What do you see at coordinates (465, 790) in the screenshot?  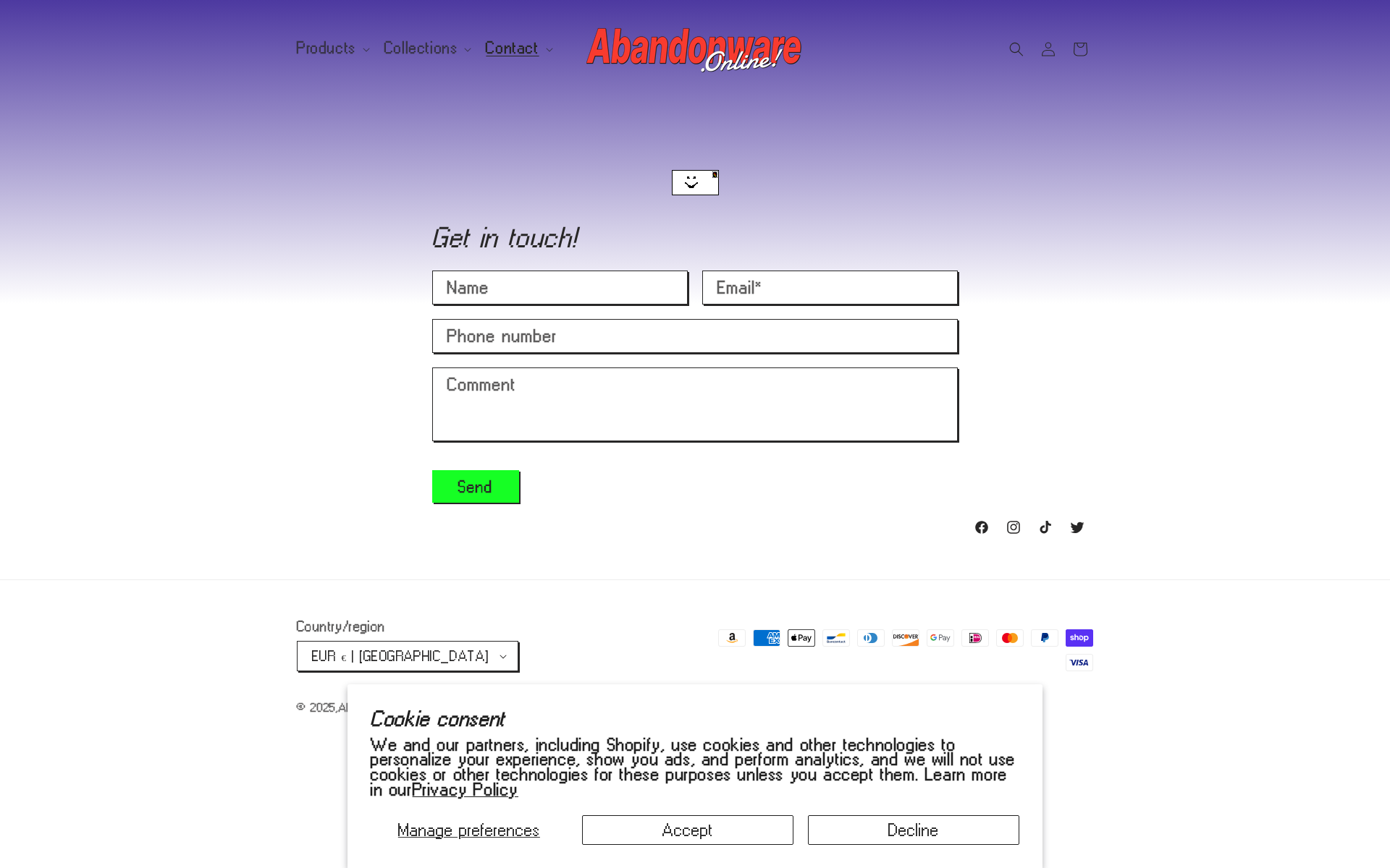 I see `a: Privacy Policy` at bounding box center [465, 790].